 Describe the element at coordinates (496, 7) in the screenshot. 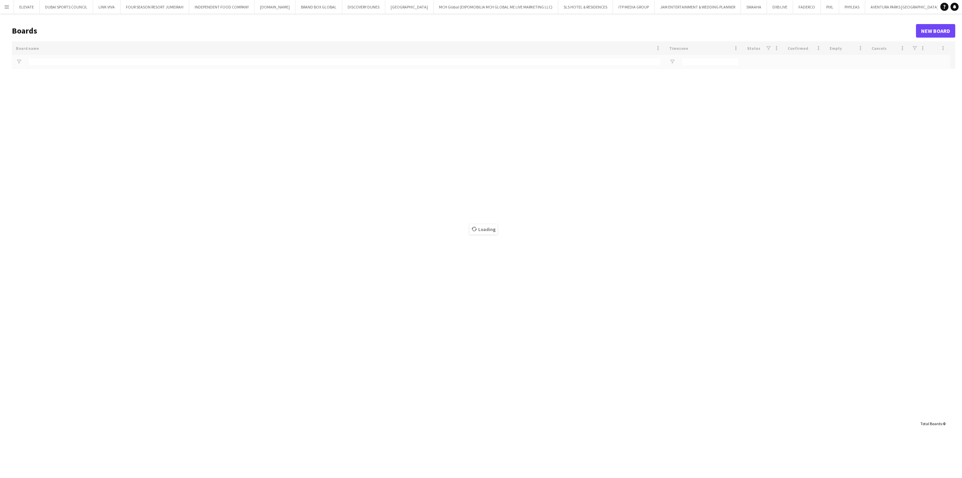

I see `button: MCH Global (EXPOMOBILIA MCH GLOBAL ME LIVE MARKETING LLC)` at that location.